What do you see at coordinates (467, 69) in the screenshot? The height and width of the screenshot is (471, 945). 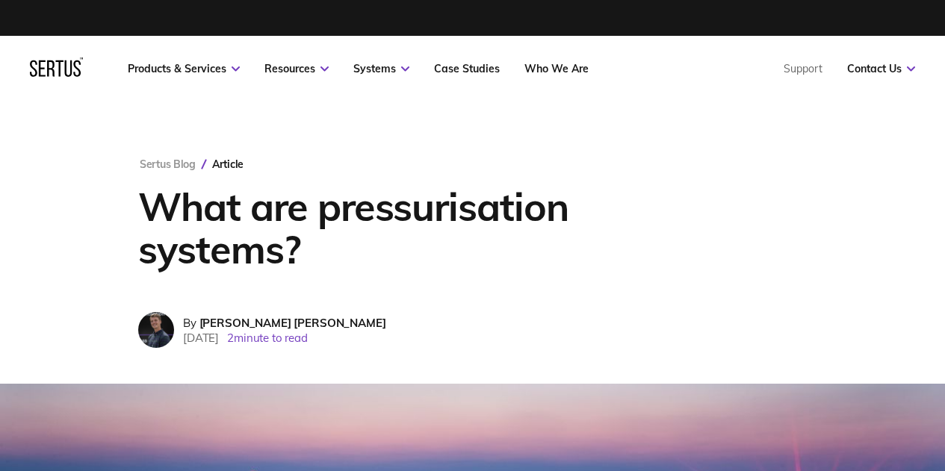 I see `a: Case Studies` at bounding box center [467, 69].